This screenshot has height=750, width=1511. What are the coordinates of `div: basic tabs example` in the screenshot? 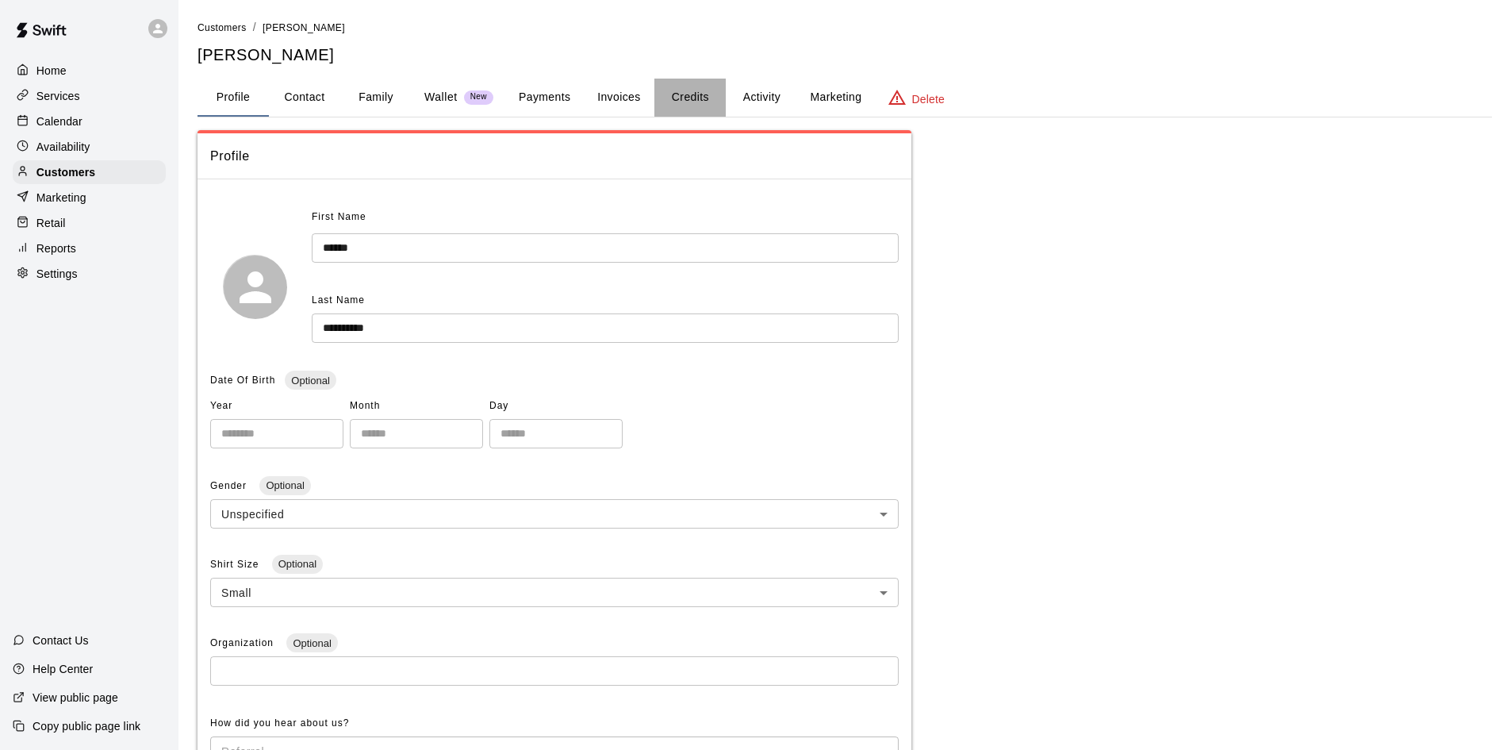 It's located at (845, 98).